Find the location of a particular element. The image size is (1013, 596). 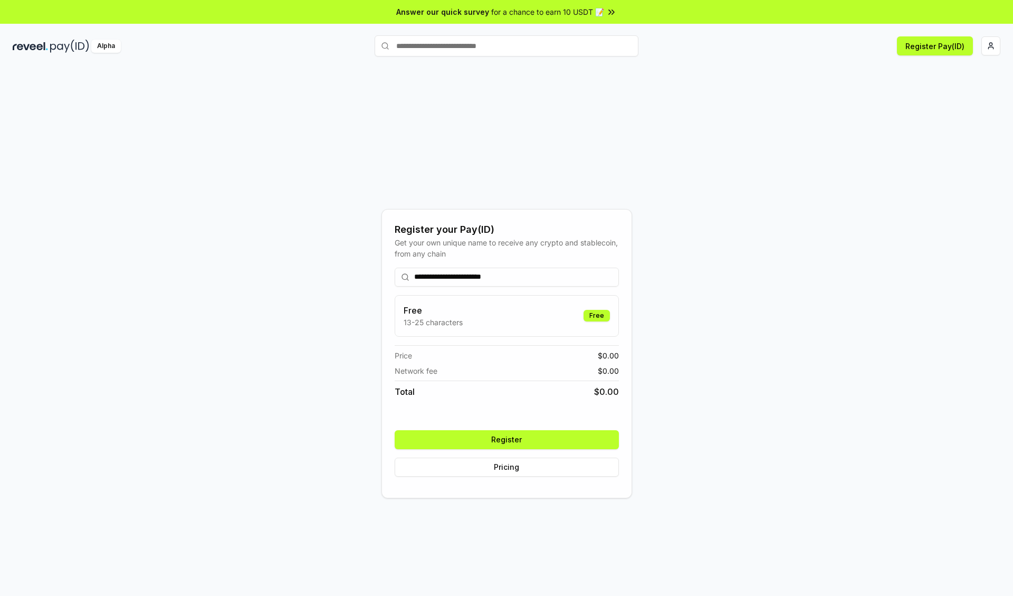

div: Register your Pay(ID) is located at coordinates (507, 230).